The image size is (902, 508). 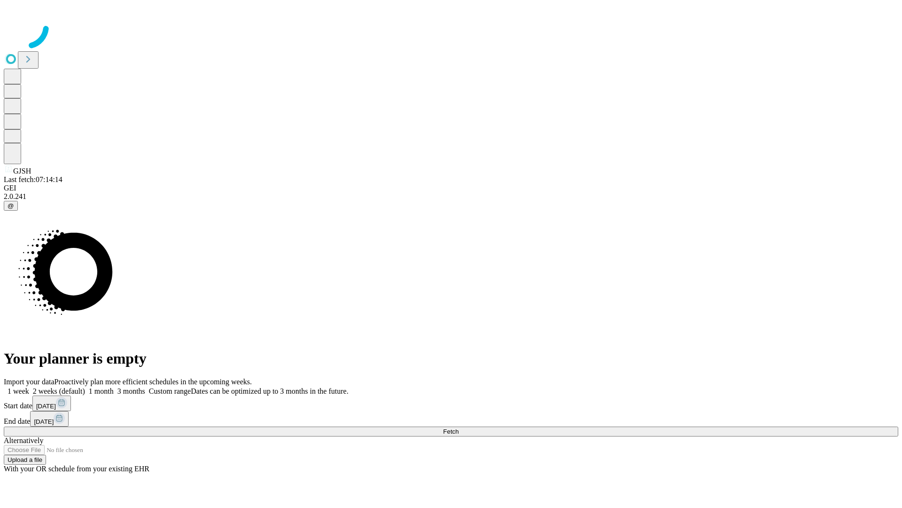 What do you see at coordinates (153, 381) in the screenshot?
I see `span: Proactively plan more efficient schedules in the upcoming weeks.` at bounding box center [153, 381].